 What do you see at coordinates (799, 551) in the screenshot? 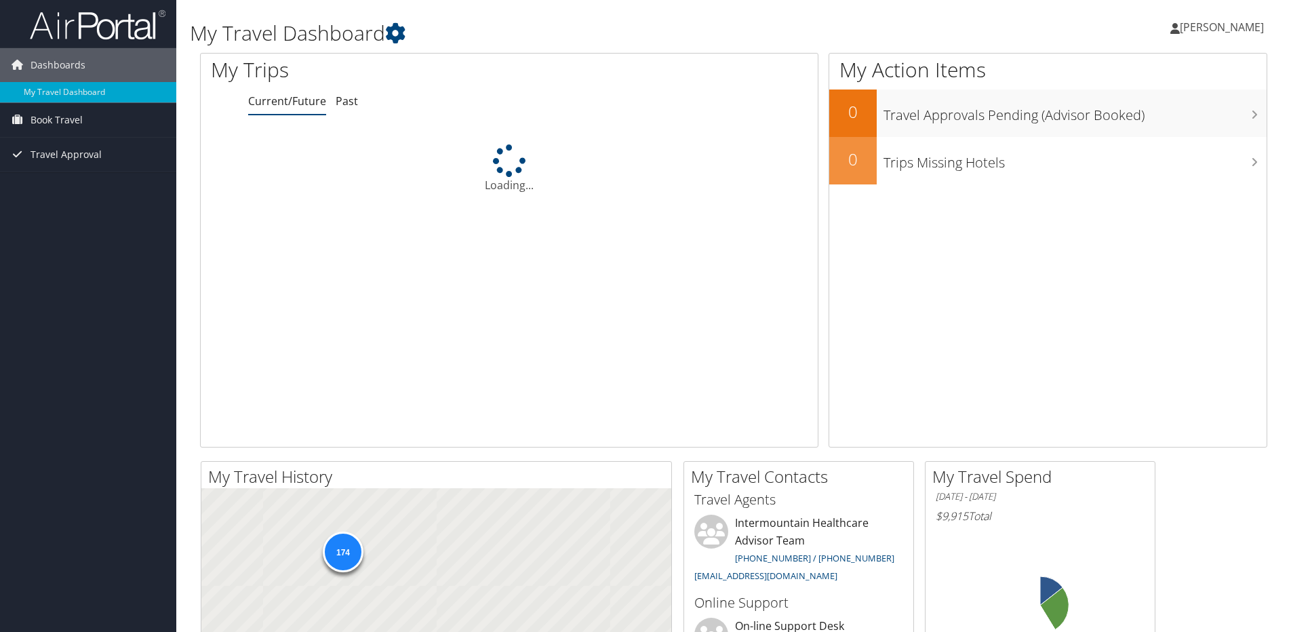
I see `li: Intermountain Healthcare Advisor Team` at bounding box center [799, 551].